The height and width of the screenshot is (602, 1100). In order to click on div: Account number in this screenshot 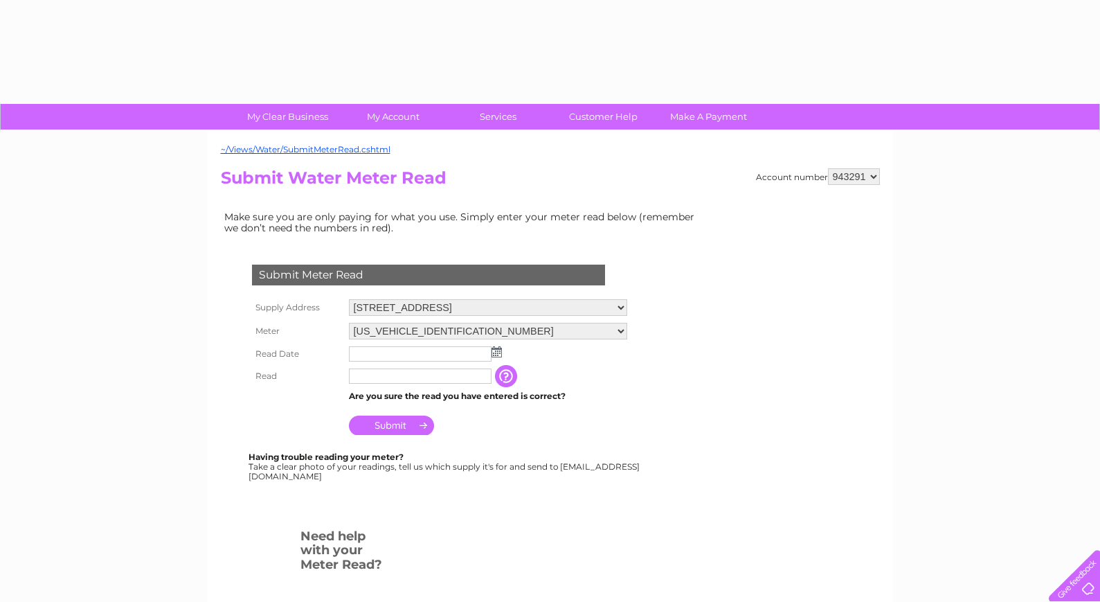, I will do `click(818, 177)`.